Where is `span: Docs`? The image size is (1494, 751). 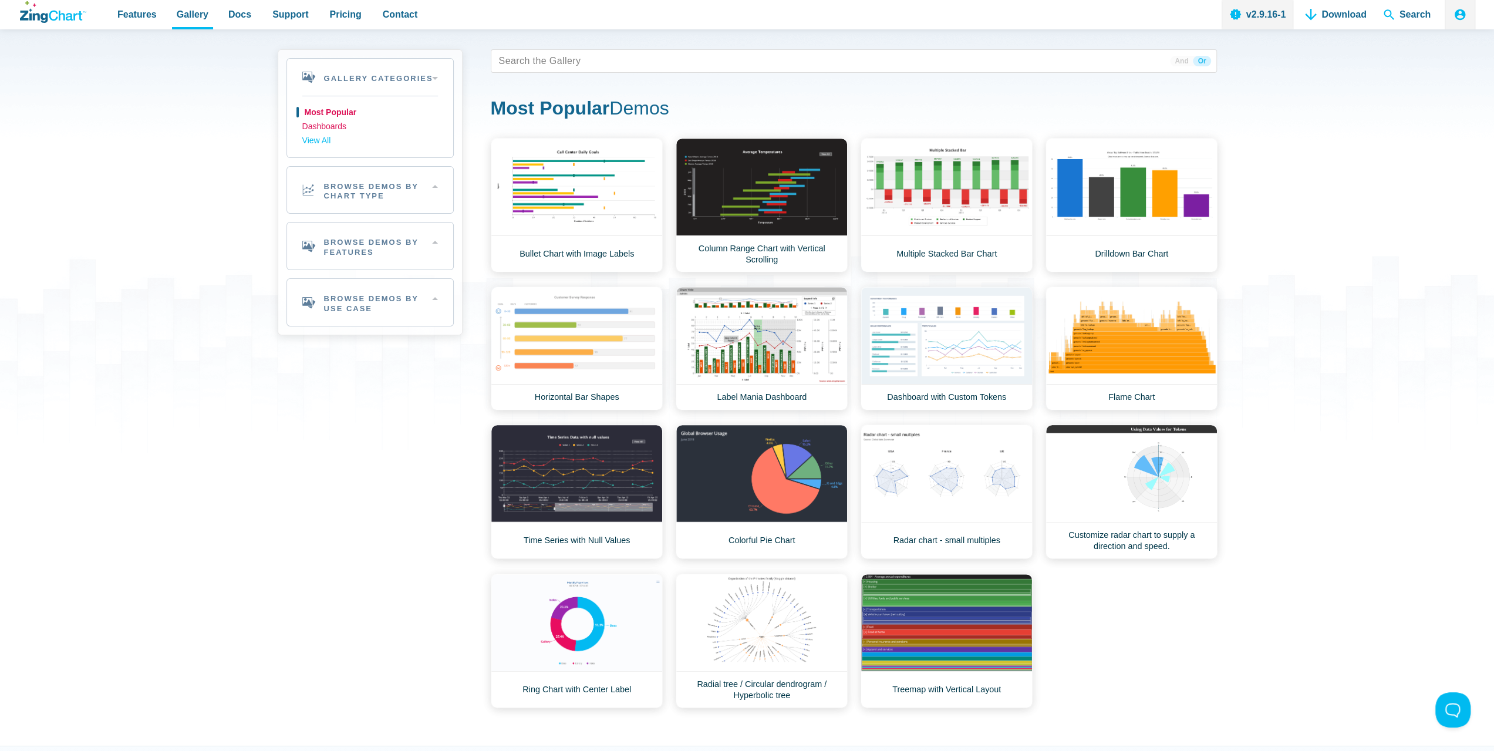
span: Docs is located at coordinates (240, 14).